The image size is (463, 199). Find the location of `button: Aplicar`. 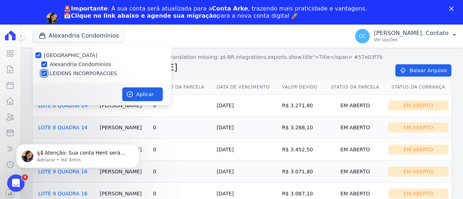

button: Aplicar is located at coordinates (142, 94).